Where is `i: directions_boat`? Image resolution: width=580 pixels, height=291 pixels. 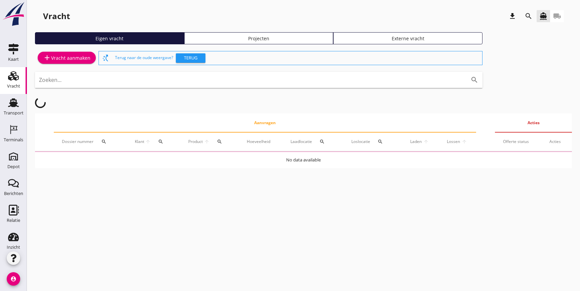
i: directions_boat is located at coordinates (543, 16).